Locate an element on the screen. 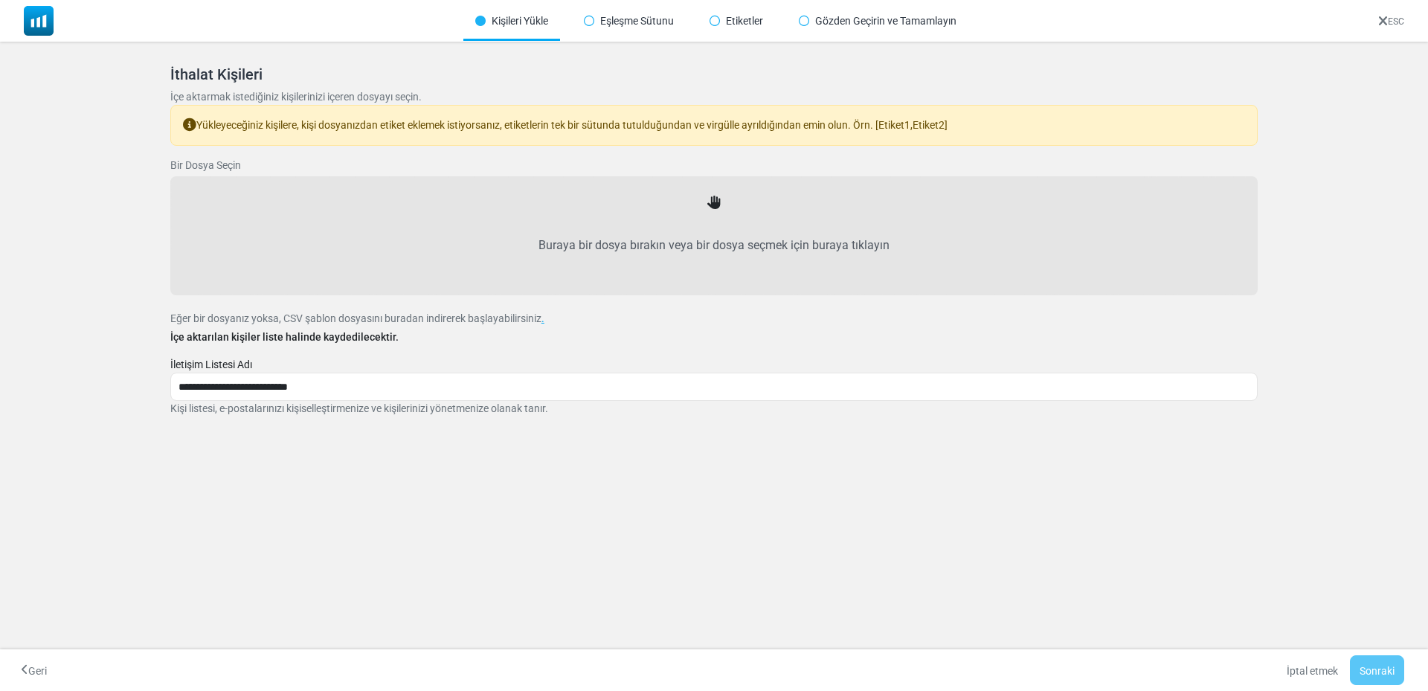 The width and height of the screenshot is (1428, 691). font: Kişileri Yükle is located at coordinates (520, 21).